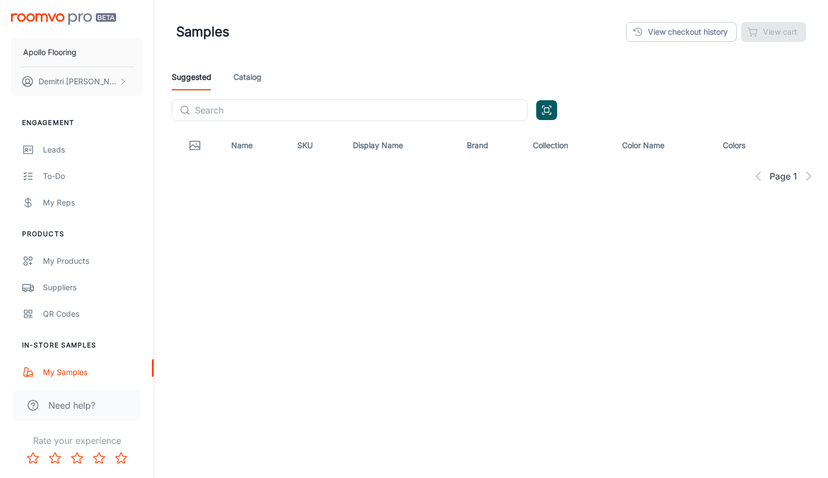  Describe the element at coordinates (63, 19) in the screenshot. I see `img: Roomvo PRO Beta` at that location.